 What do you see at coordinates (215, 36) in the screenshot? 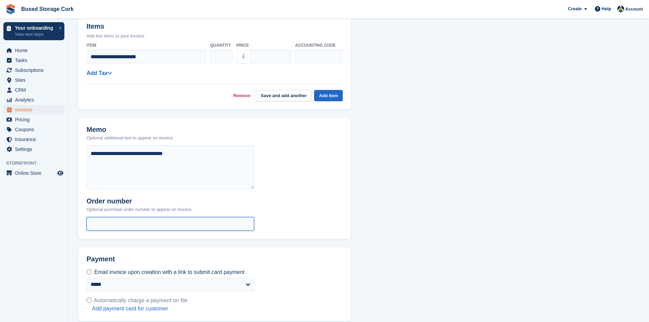
I see `p: Add line items to your invoice.` at bounding box center [215, 36].